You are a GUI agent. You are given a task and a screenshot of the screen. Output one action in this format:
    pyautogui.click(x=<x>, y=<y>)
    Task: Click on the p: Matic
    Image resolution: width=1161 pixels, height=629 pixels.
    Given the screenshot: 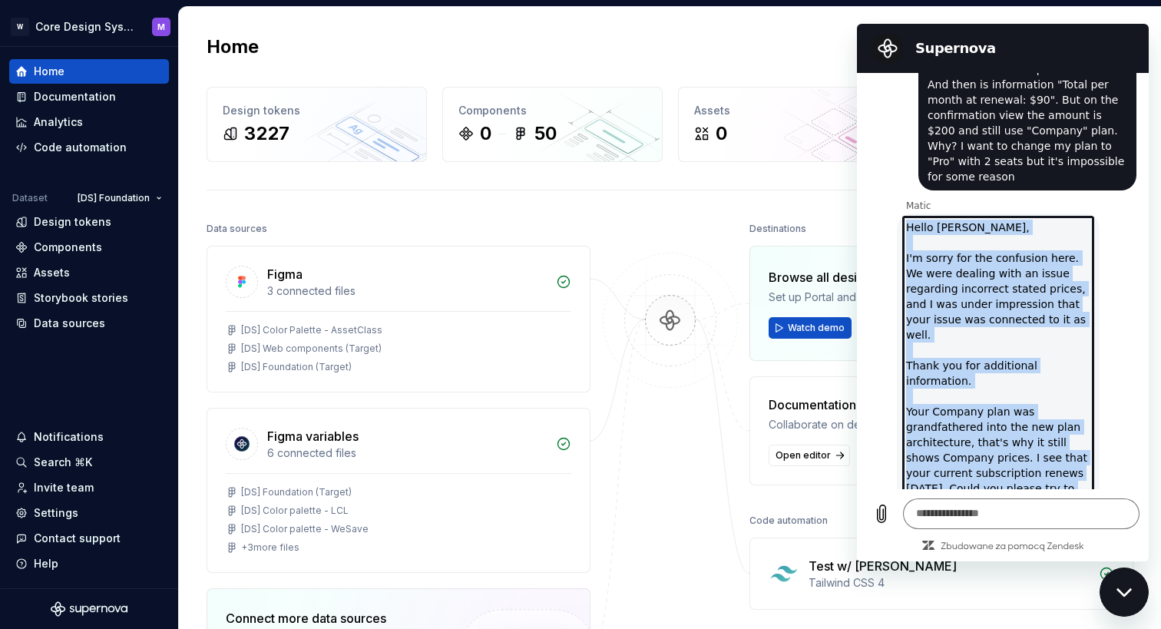 What is the action you would take?
    pyautogui.click(x=171, y=182)
    